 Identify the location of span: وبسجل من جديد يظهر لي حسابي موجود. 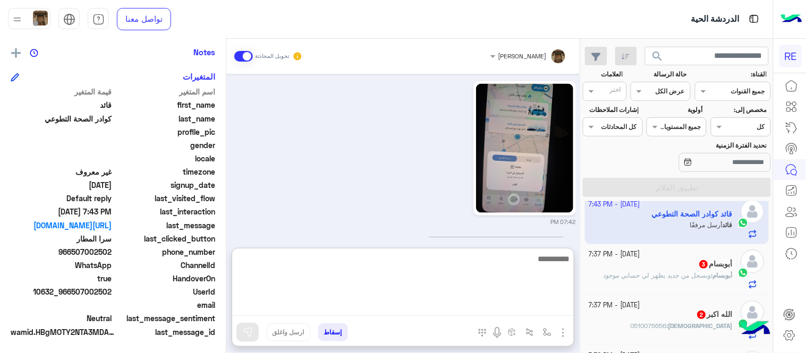
(657, 275).